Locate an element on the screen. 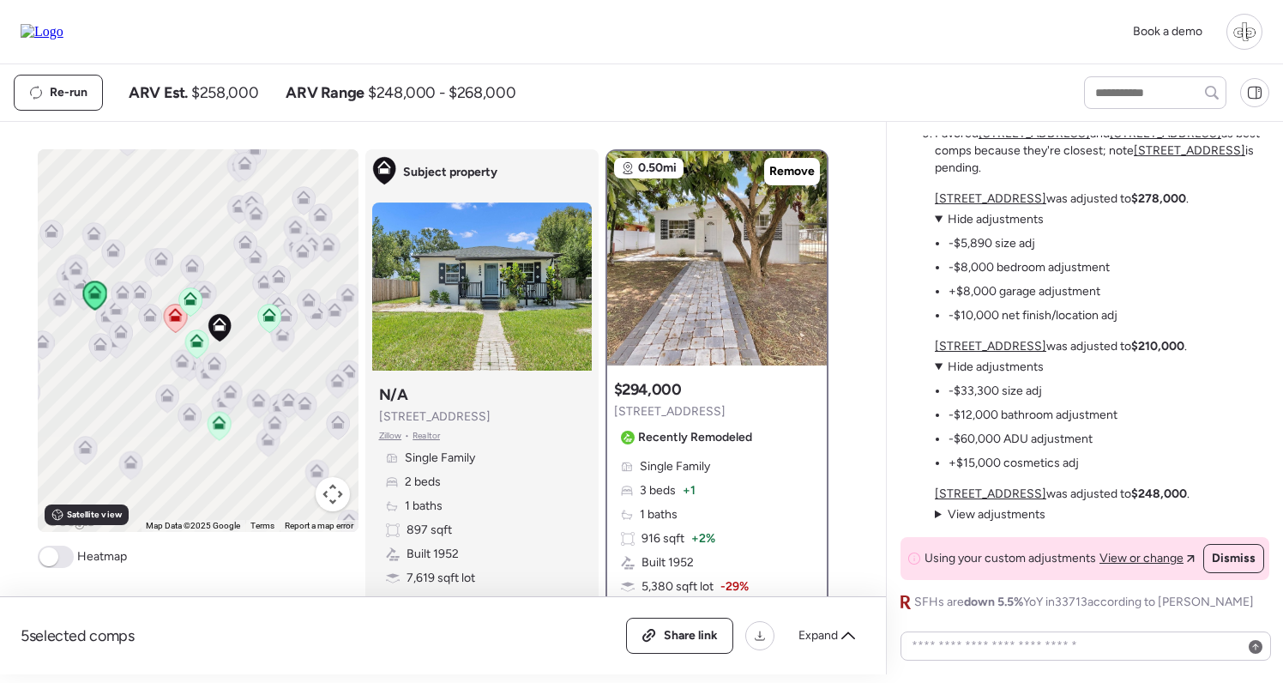 This screenshot has width=1283, height=683. span: down 5.5% is located at coordinates (993, 601).